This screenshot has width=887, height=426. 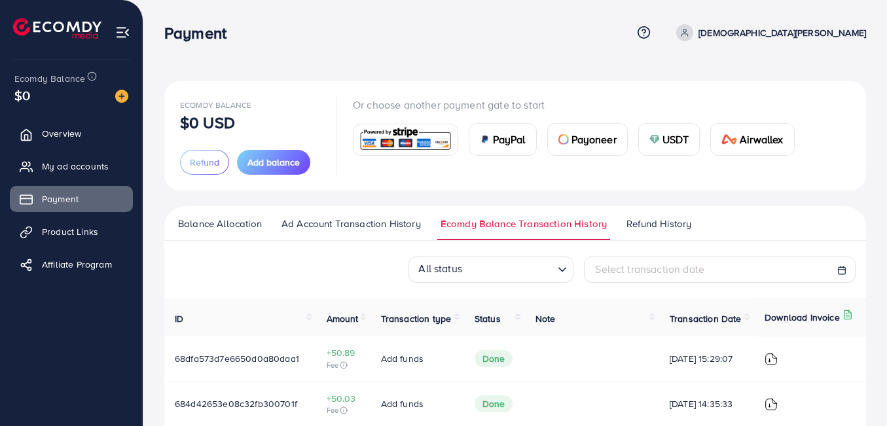 I want to click on span: Transaction Date, so click(x=706, y=319).